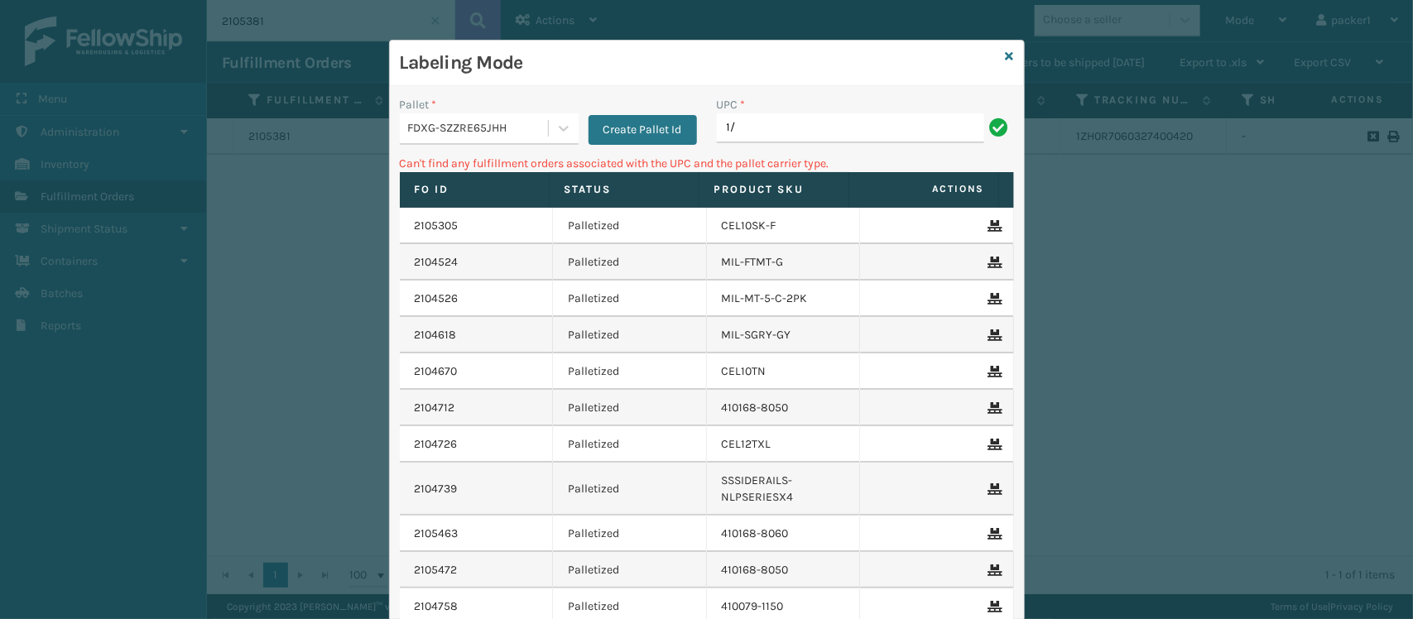  I want to click on a: 2104712, so click(434, 408).